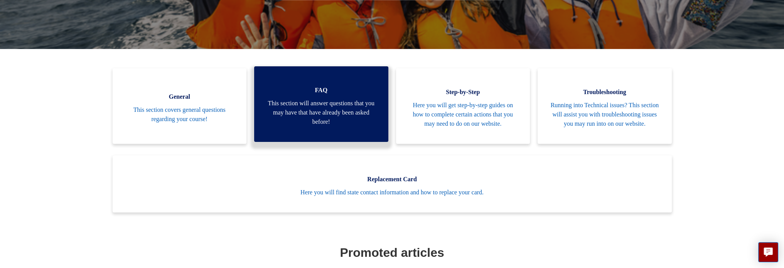 This screenshot has width=784, height=268. Describe the element at coordinates (180, 106) in the screenshot. I see `a: General This section covers general questions regarding your course!` at that location.